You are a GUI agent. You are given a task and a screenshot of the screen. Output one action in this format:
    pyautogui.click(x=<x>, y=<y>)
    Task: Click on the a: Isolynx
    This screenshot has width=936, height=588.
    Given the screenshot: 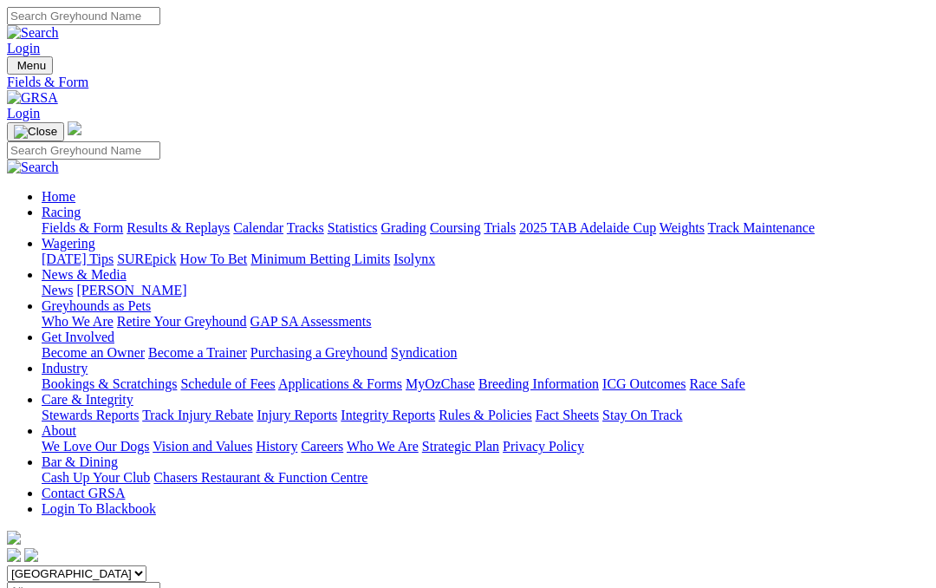 What is the action you would take?
    pyautogui.click(x=414, y=258)
    